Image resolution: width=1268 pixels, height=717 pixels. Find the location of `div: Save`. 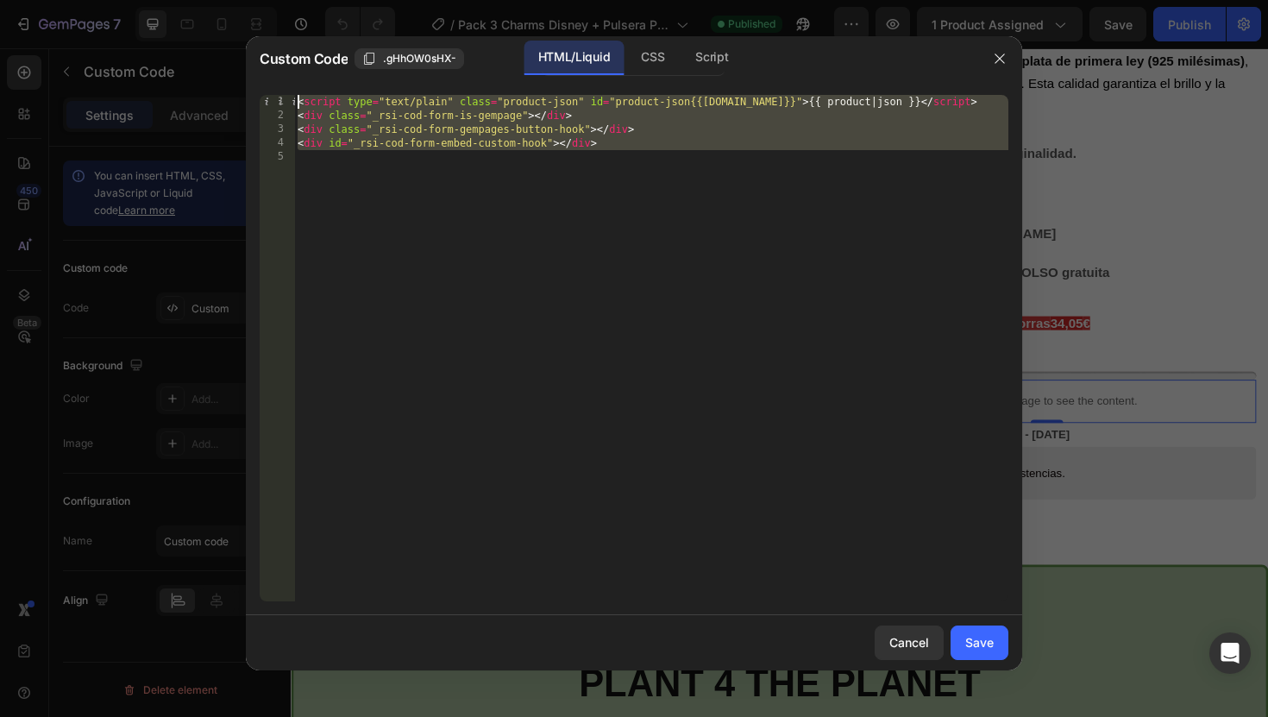

div: Save is located at coordinates (979, 642).